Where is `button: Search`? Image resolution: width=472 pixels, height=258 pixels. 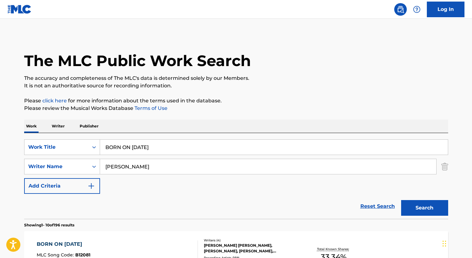
button: Search is located at coordinates (425, 208).